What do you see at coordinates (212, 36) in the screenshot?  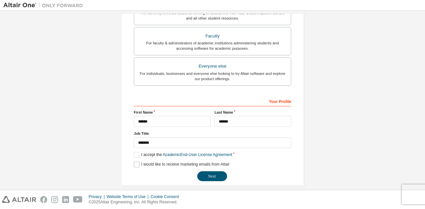 I see `div: Faculty` at bounding box center [212, 36].